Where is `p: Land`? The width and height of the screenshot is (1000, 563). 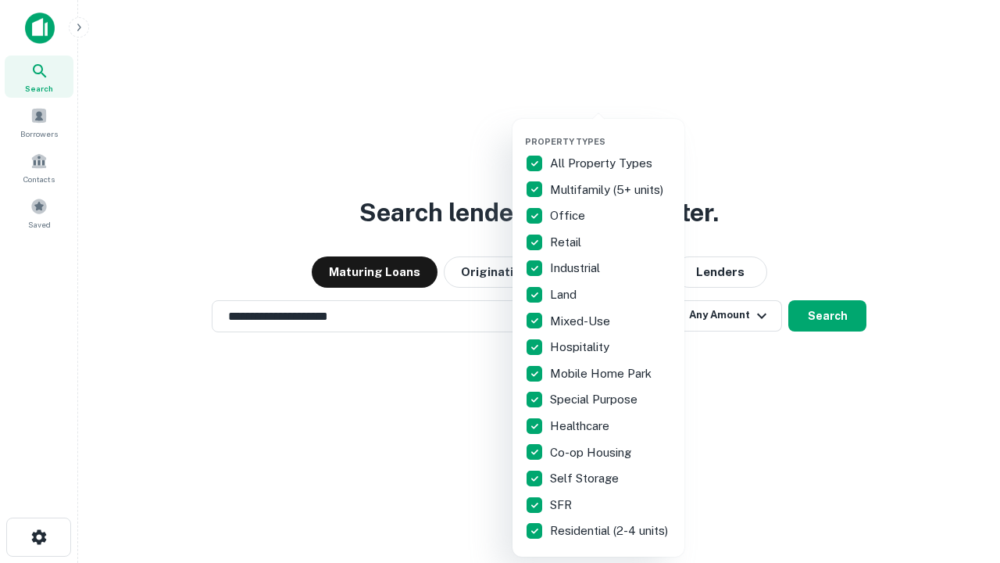 p: Land is located at coordinates (565, 295).